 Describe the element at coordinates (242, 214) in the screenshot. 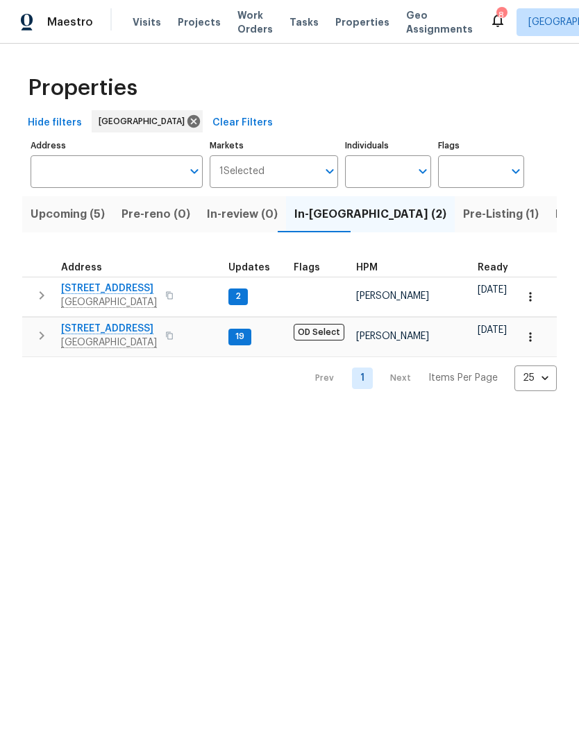

I see `span: In-review (0)` at that location.